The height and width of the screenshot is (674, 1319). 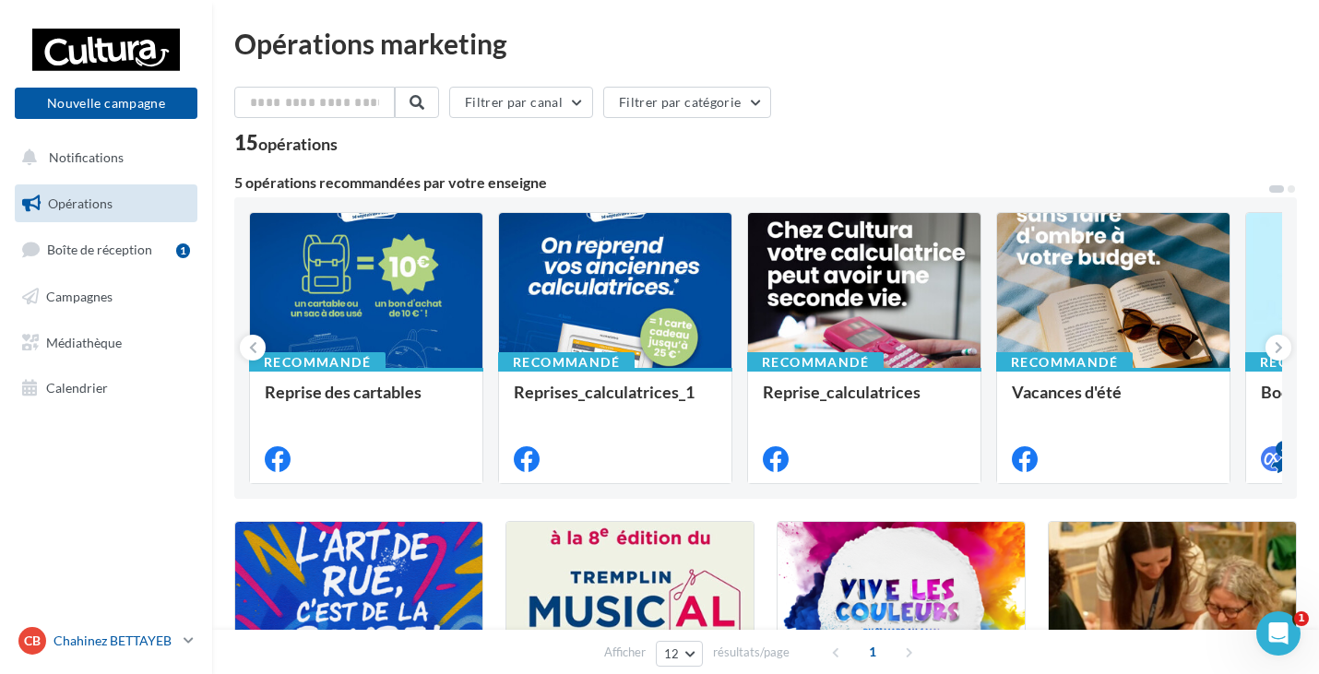 I want to click on a: CB Chahinez BETTAYEB, so click(x=106, y=641).